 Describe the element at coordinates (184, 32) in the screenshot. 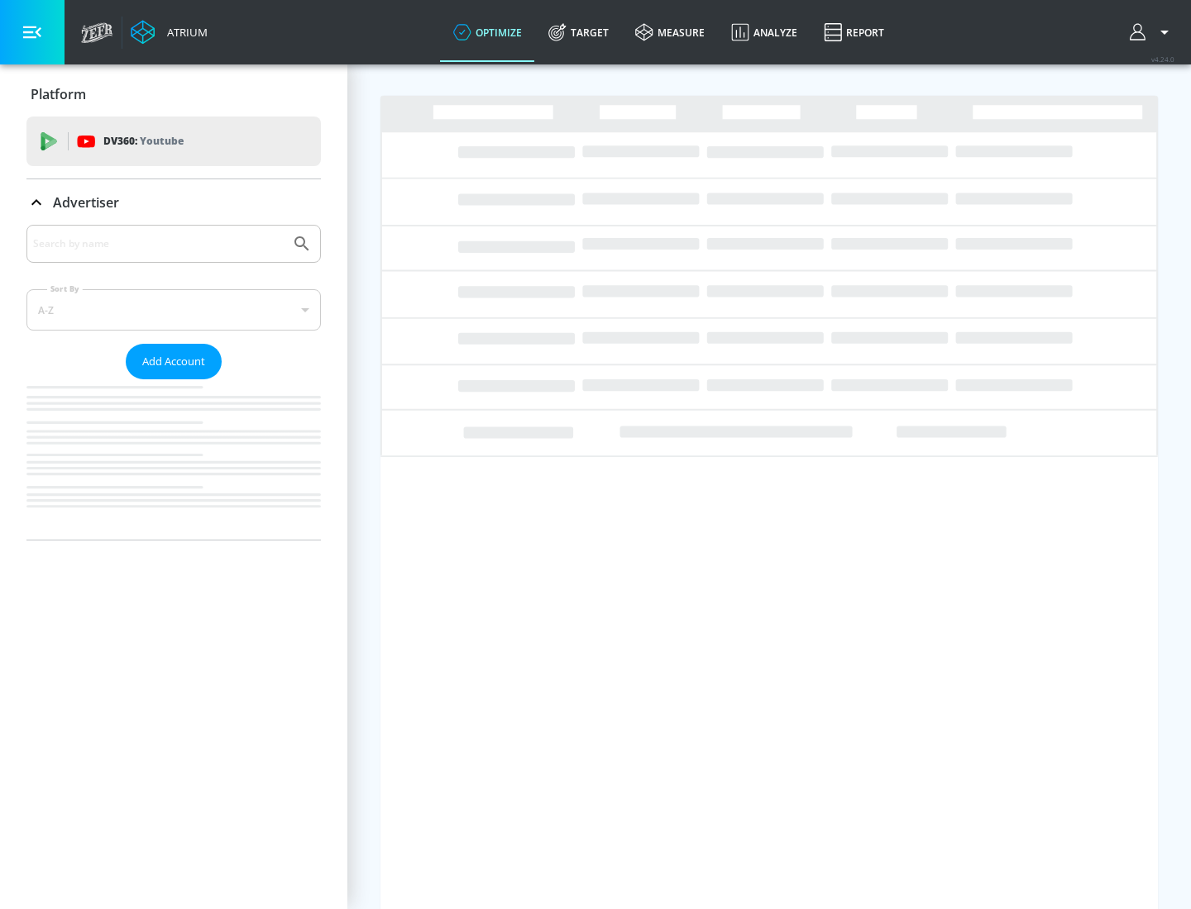

I see `div: Atrium` at that location.